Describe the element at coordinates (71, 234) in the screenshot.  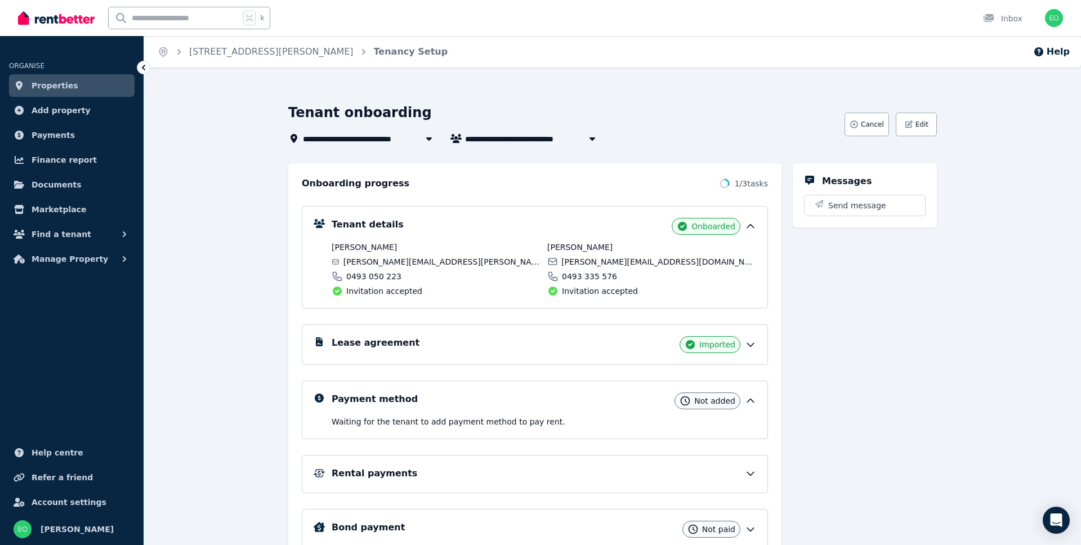
I see `button: Find a tenant` at that location.